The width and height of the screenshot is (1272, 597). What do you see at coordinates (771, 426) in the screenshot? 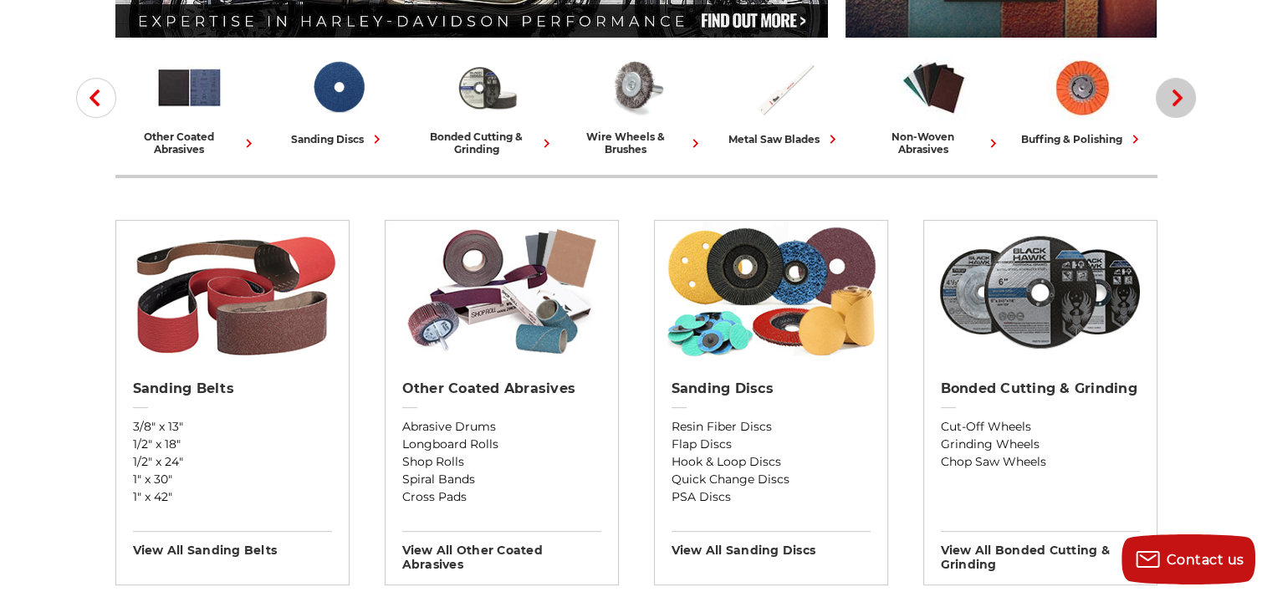
I see `a: Resin Fiber Discs` at bounding box center [771, 426].